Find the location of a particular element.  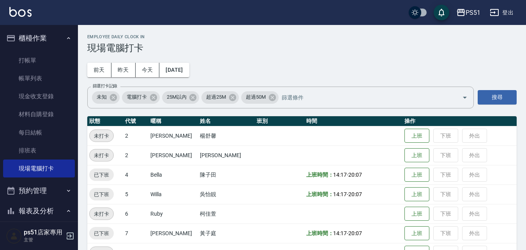

div: PS51 is located at coordinates (473, 12).